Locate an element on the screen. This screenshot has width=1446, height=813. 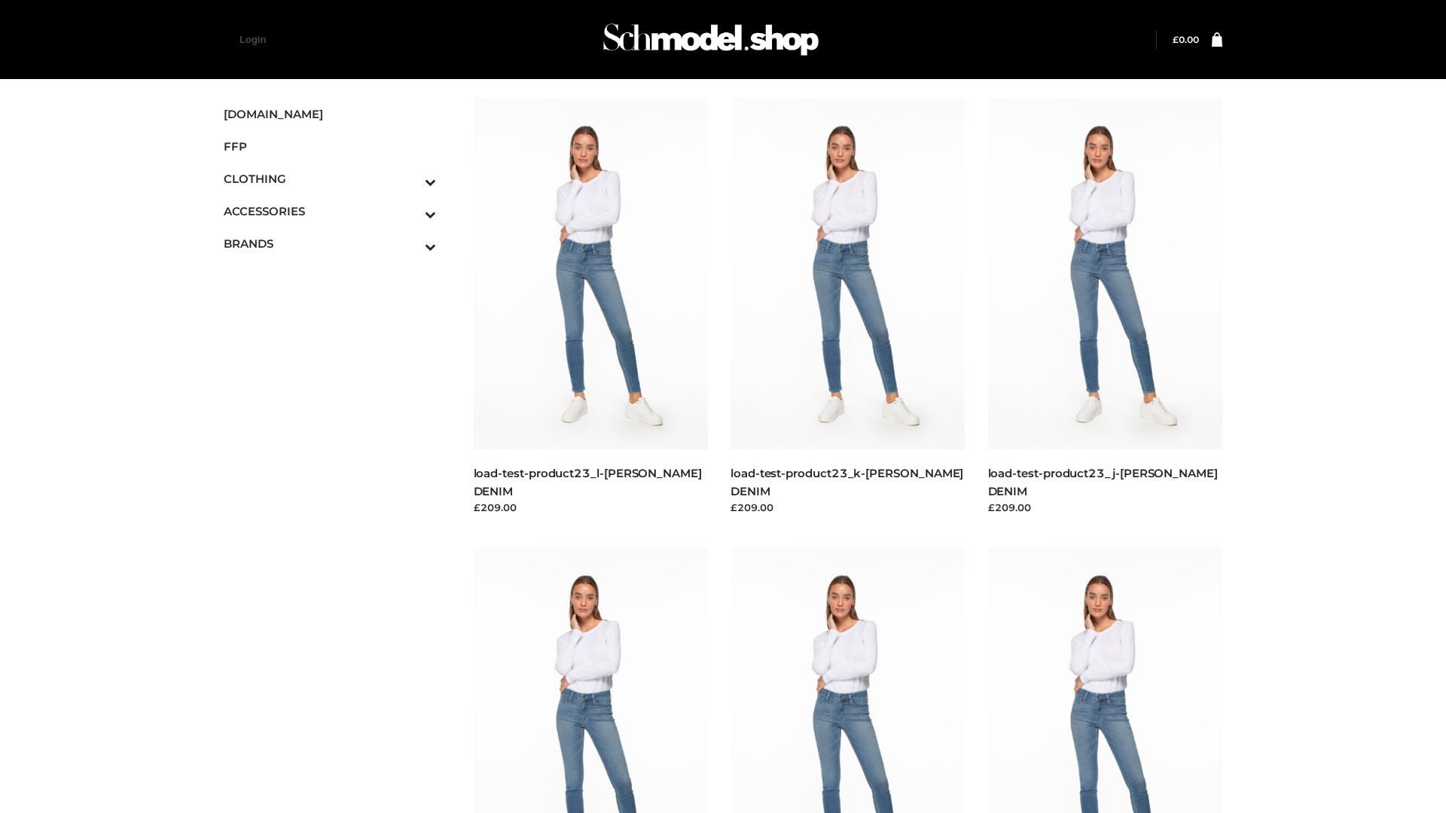
a: FFP is located at coordinates (330, 146).